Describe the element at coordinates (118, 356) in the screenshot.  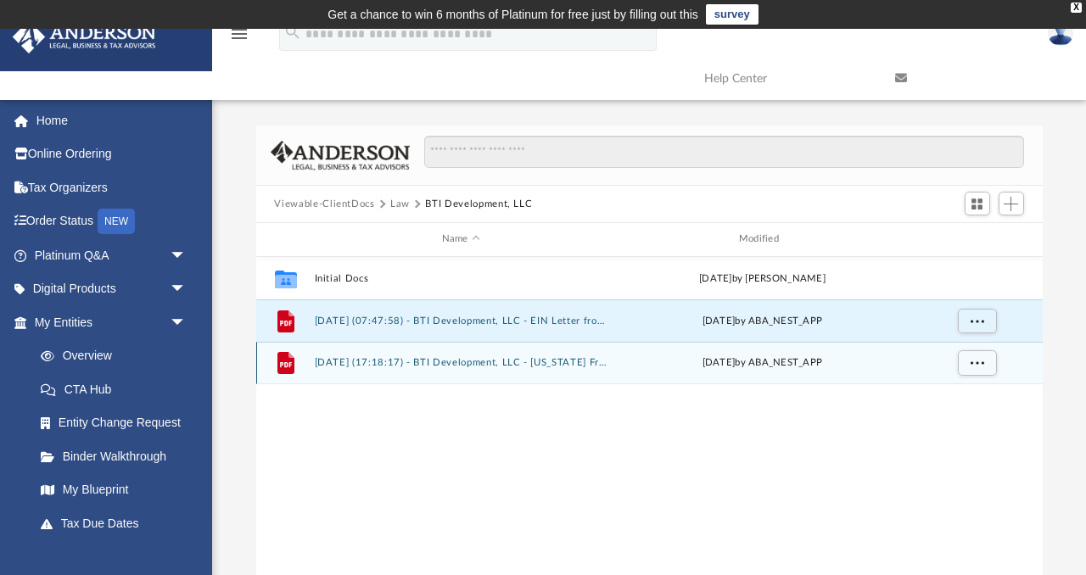
I see `a: Overview` at that location.